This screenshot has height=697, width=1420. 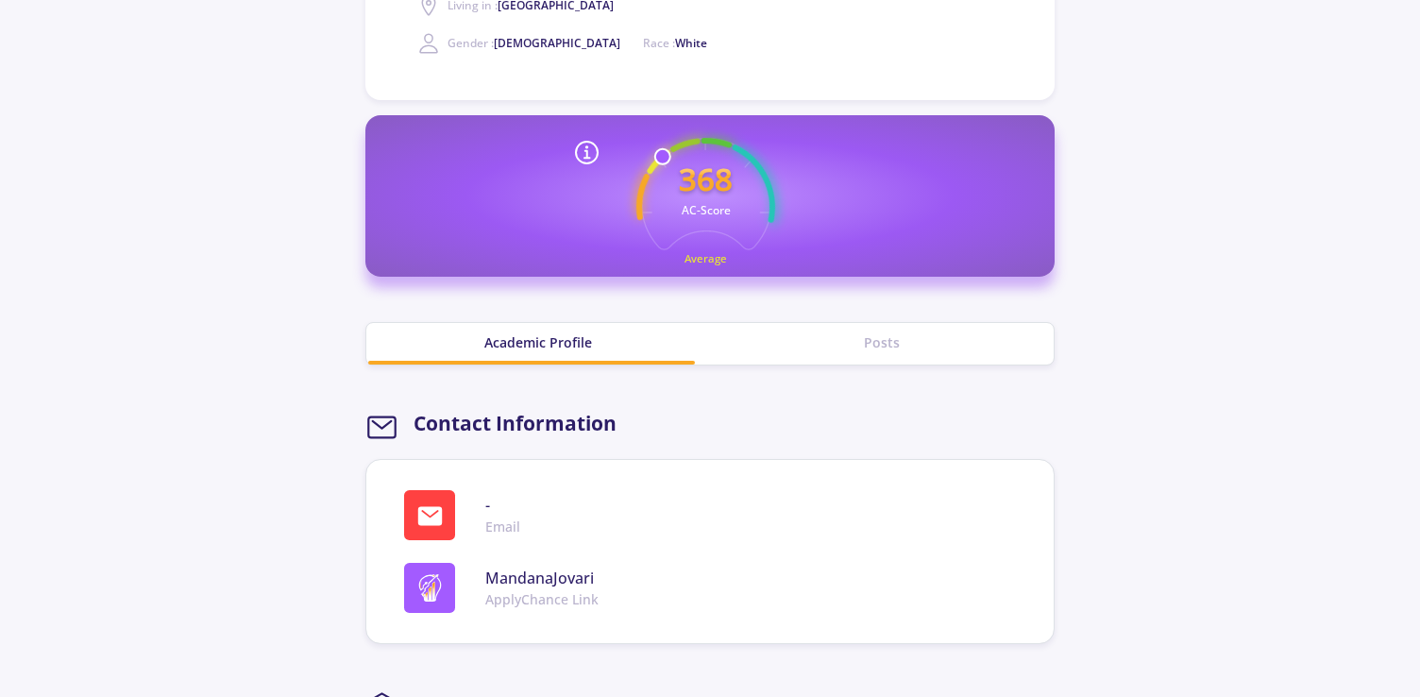 What do you see at coordinates (538, 342) in the screenshot?
I see `div: Academic Profile` at bounding box center [538, 342].